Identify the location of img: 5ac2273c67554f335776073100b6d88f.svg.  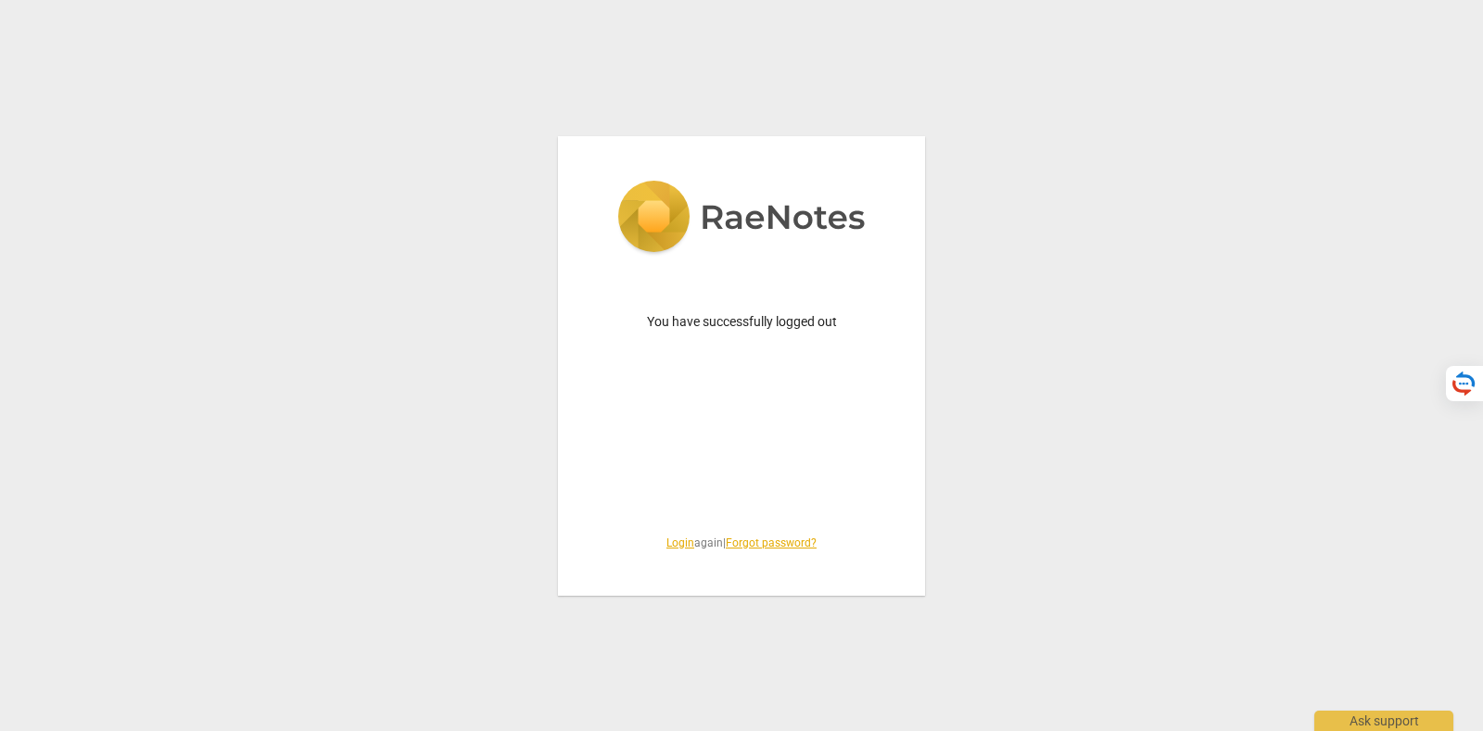
(741, 219).